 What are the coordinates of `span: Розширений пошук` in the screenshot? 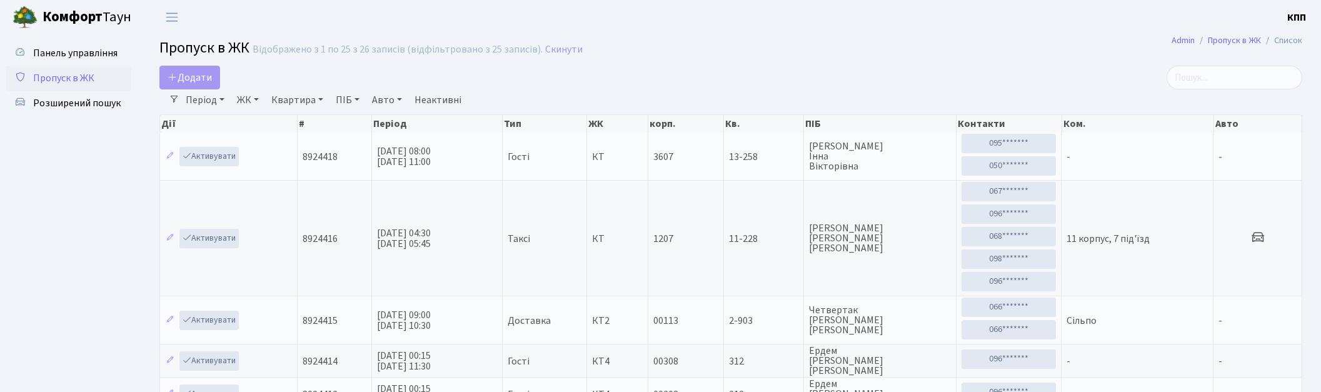 It's located at (77, 103).